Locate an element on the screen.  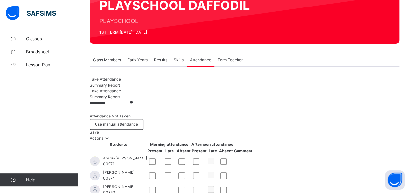
span: Form Teacher is located at coordinates (230, 60).